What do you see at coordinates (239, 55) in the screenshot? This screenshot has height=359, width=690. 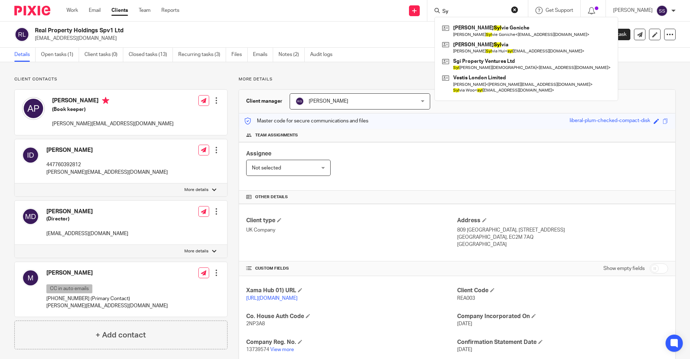 I see `a: Files` at bounding box center [239, 55].